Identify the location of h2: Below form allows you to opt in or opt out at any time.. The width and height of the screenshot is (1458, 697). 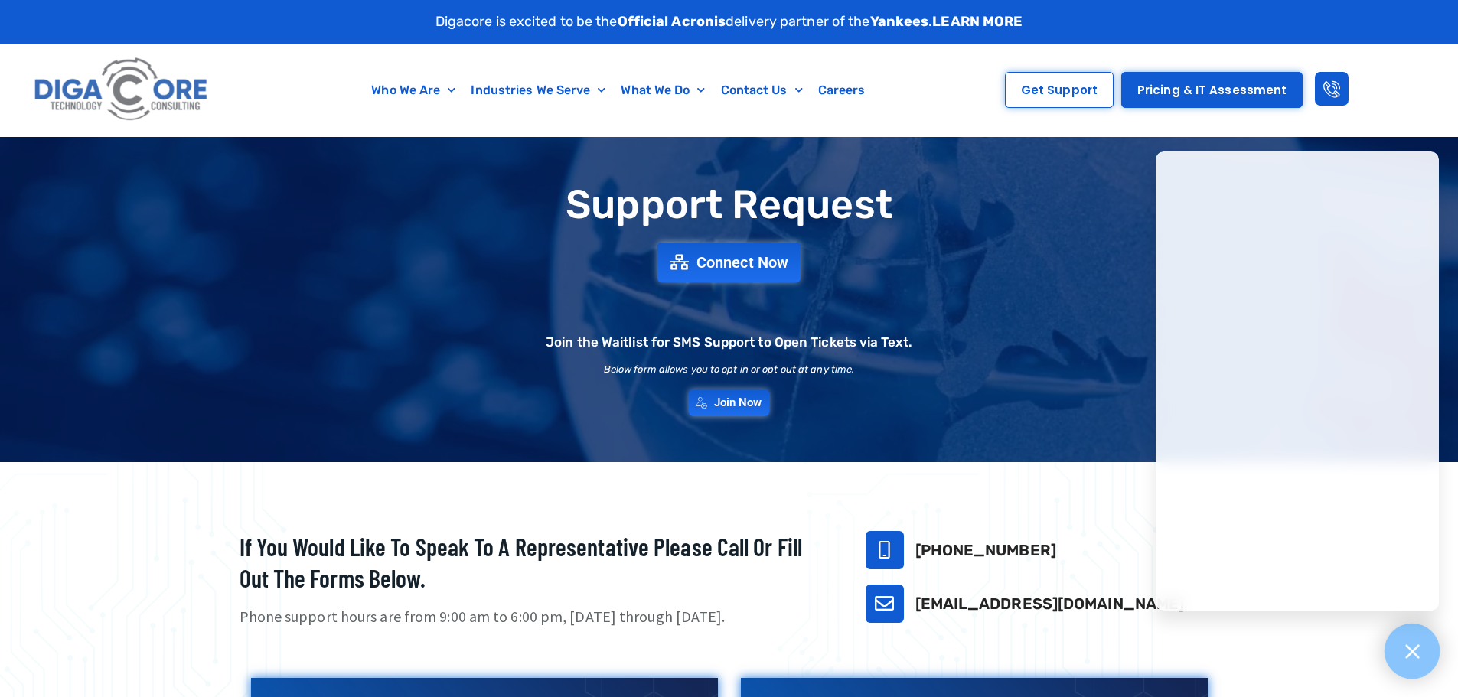
(729, 369).